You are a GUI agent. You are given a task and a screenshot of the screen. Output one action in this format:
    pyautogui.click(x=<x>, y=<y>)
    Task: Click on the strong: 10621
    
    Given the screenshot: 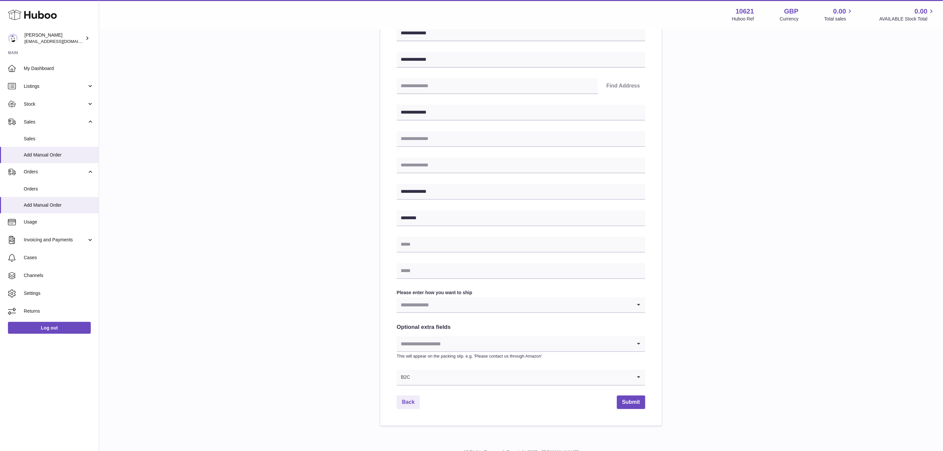 What is the action you would take?
    pyautogui.click(x=745, y=11)
    